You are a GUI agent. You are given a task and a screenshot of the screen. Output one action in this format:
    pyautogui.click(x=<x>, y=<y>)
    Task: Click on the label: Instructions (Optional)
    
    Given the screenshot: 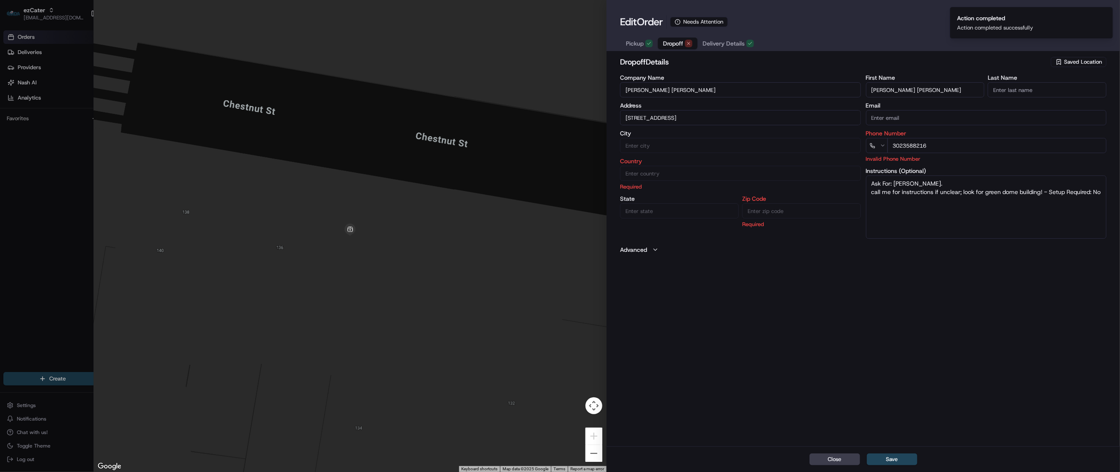 What is the action you would take?
    pyautogui.click(x=986, y=171)
    